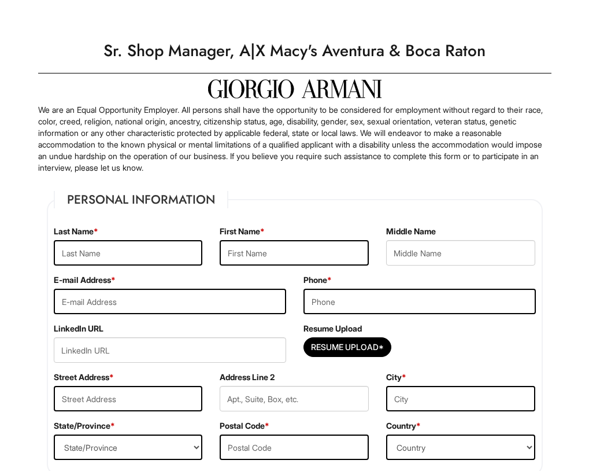 This screenshot has width=589, height=471. What do you see at coordinates (420, 301) in the screenshot?
I see `input: Phone` at bounding box center [420, 301].